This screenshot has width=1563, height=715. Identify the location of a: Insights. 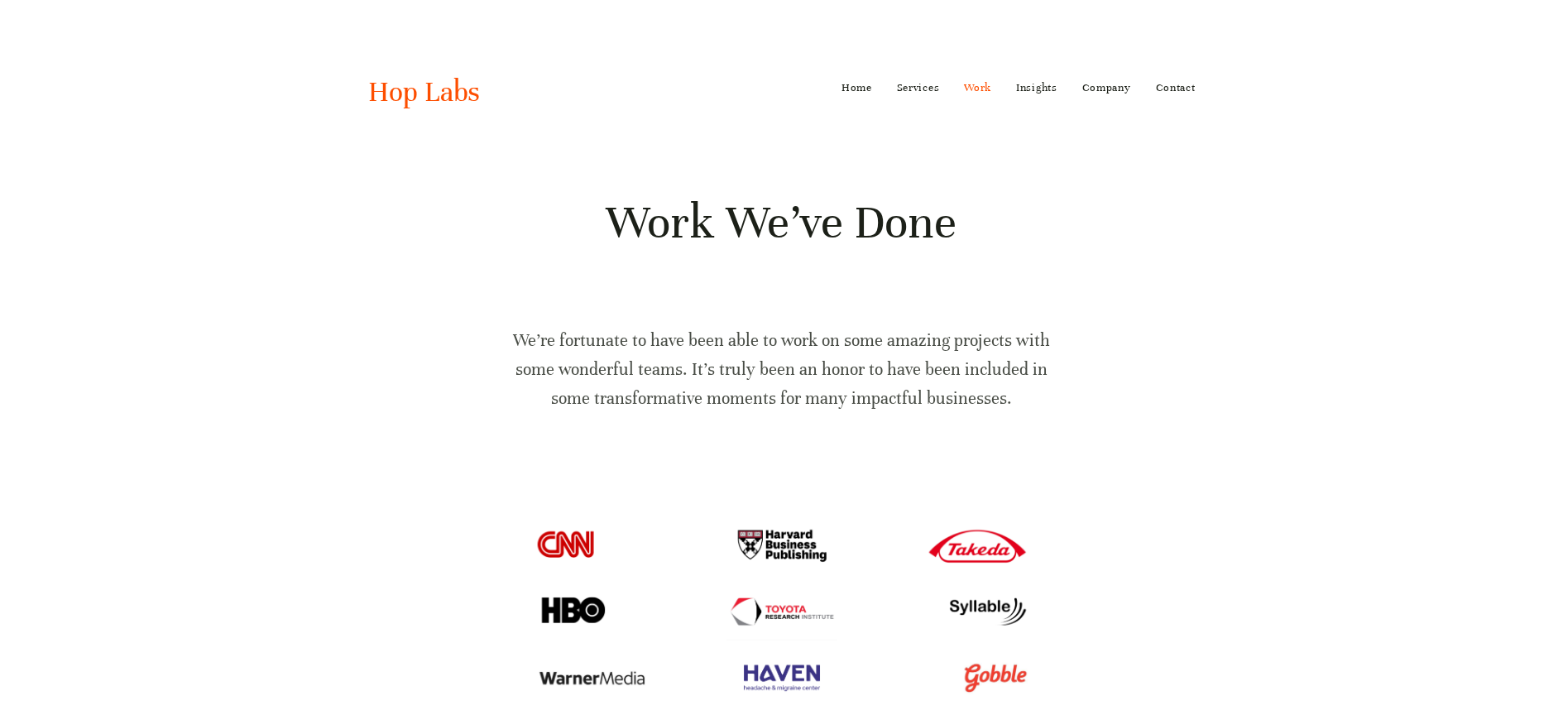
(1037, 88).